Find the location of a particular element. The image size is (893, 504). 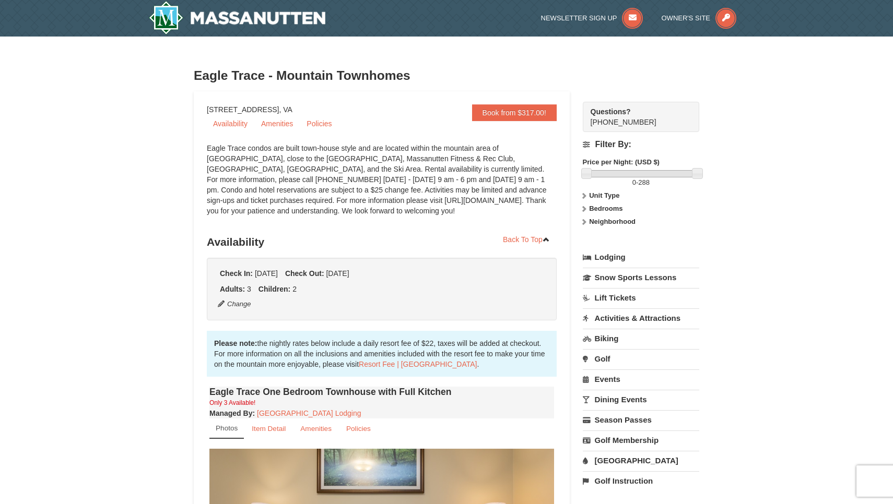

a: Back To Top is located at coordinates (526, 240).